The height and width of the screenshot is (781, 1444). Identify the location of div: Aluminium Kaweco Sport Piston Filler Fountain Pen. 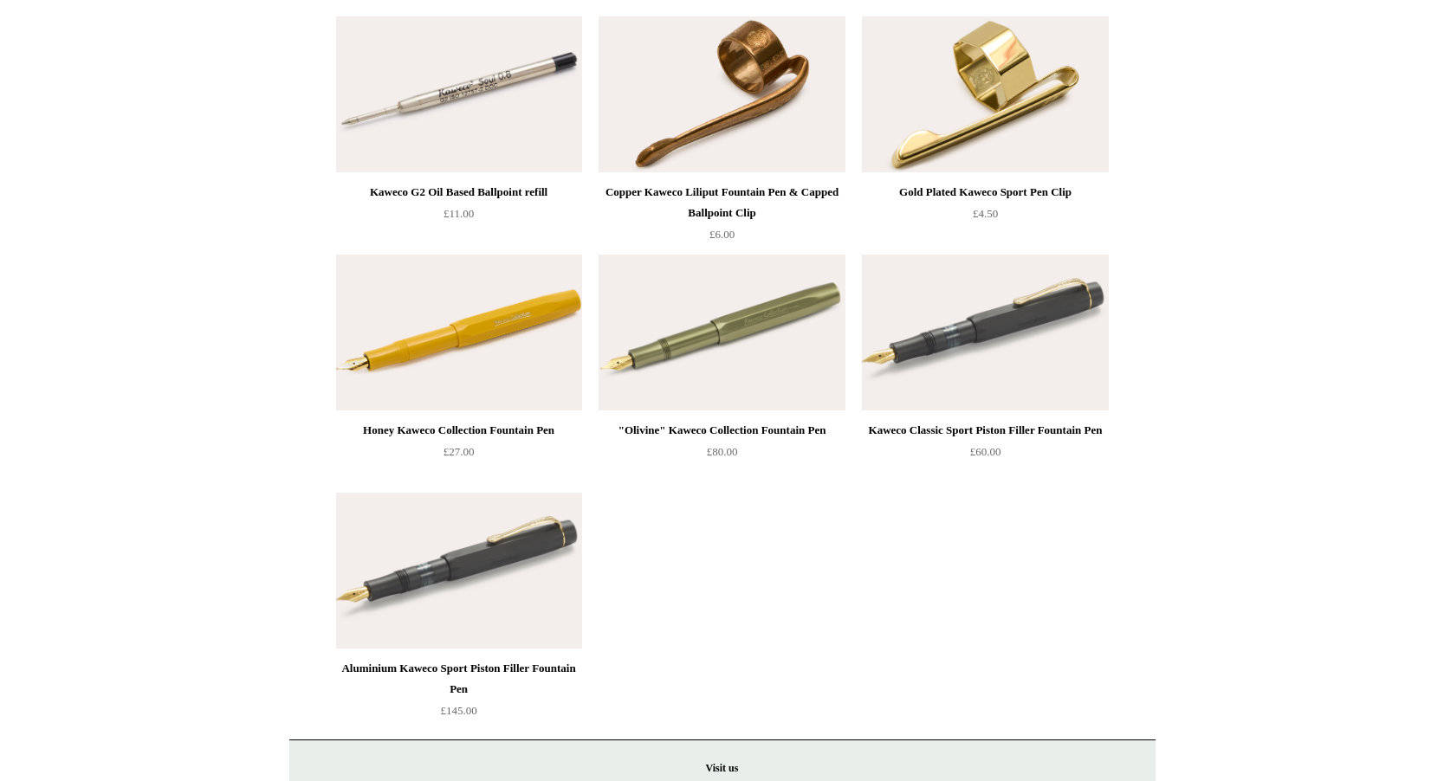
(459, 679).